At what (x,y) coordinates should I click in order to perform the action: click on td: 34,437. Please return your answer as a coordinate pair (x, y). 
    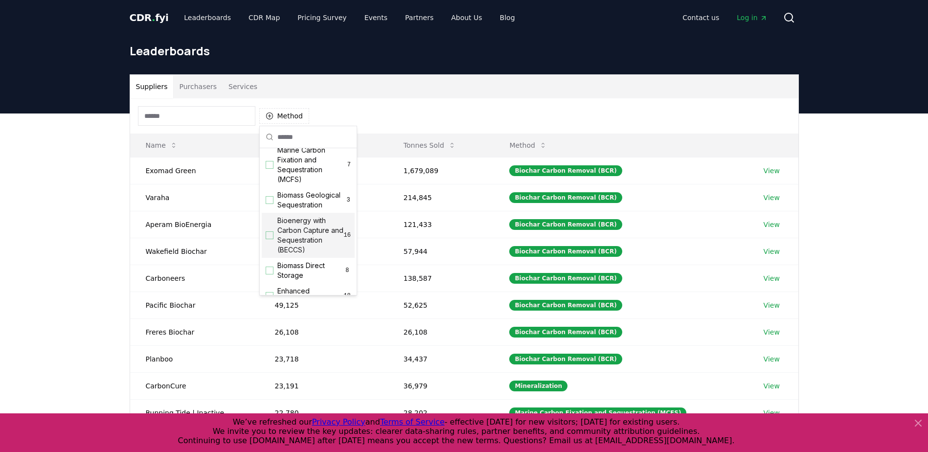
    Looking at the image, I should click on (441, 359).